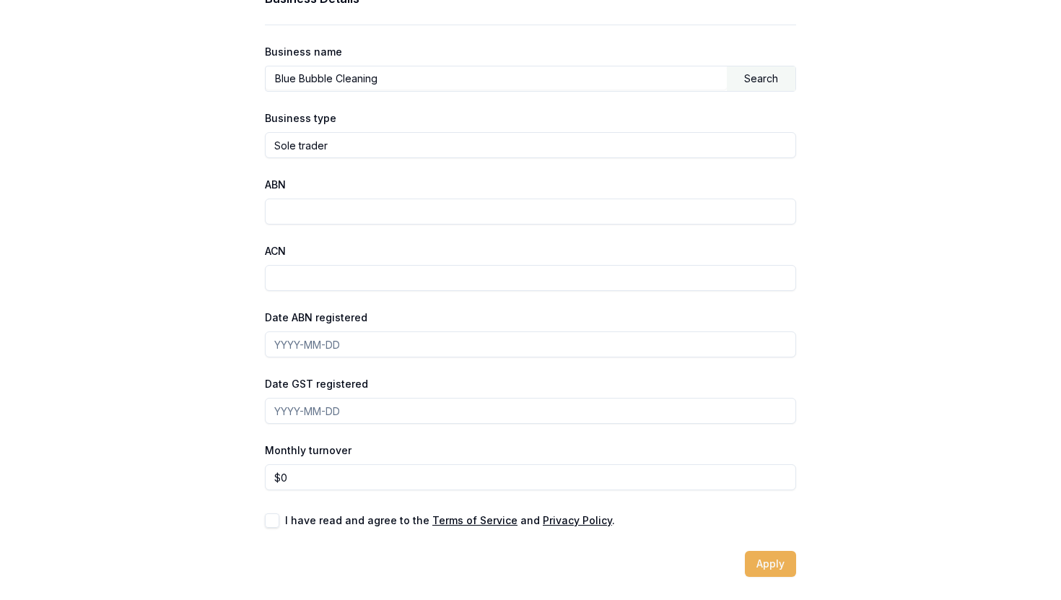  What do you see at coordinates (577, 519) in the screenshot?
I see `u: Privacy Policy` at bounding box center [577, 519].